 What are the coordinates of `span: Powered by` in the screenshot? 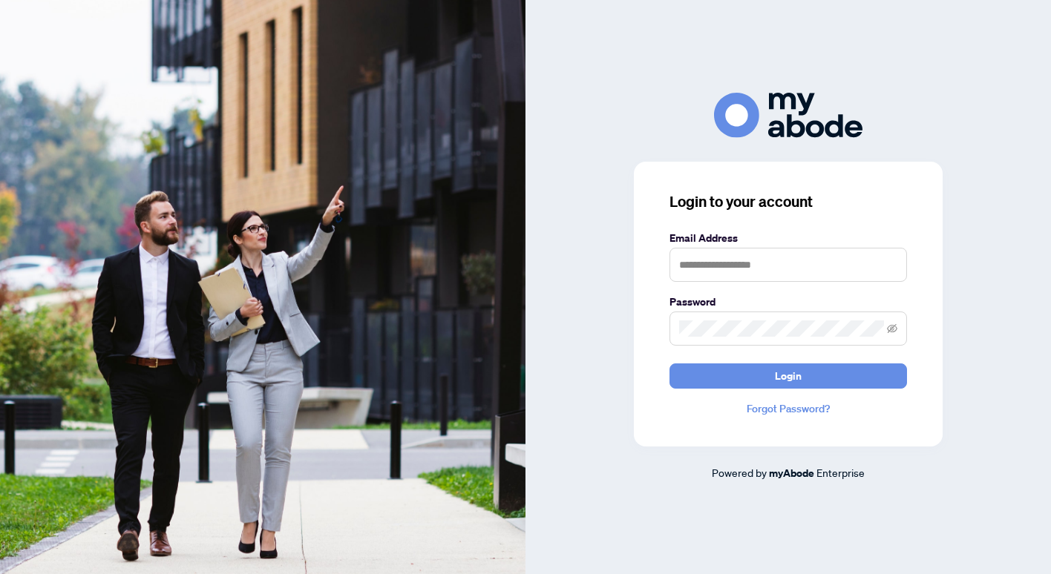 It's located at (739, 473).